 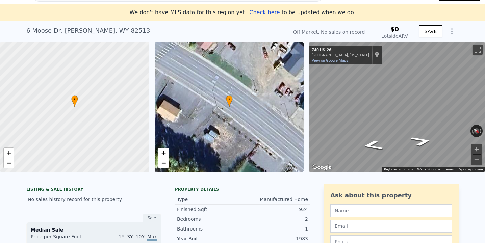 I want to click on span: $0, so click(x=395, y=29).